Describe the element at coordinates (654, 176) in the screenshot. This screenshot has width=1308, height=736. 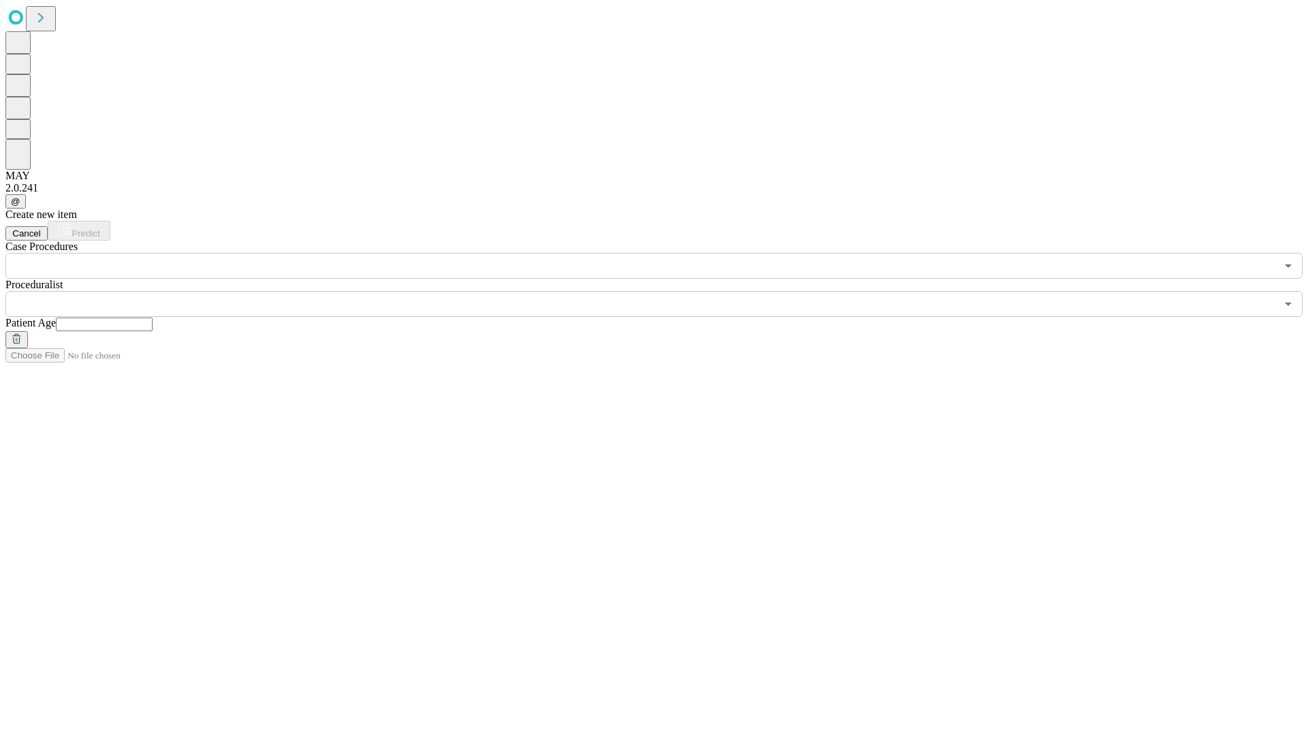
I see `div: MAY` at that location.